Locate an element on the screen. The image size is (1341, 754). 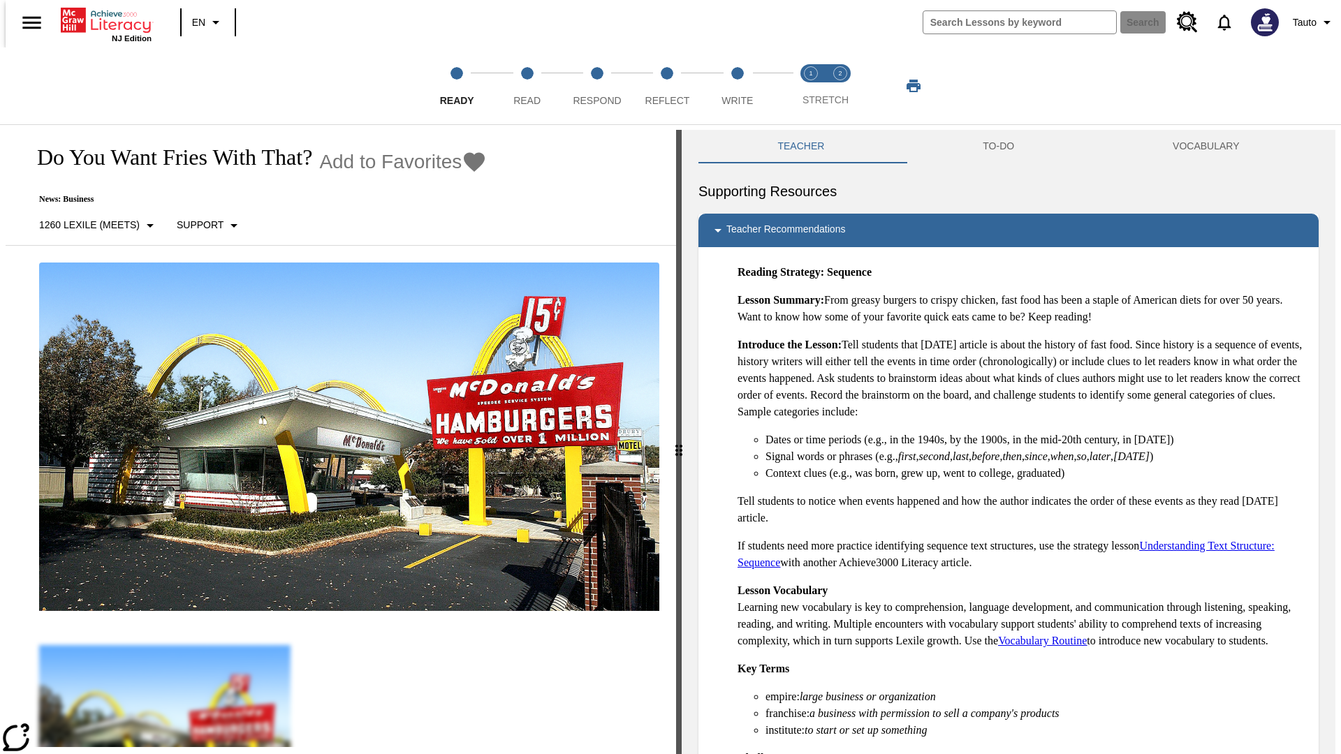
button: Stretch Read step 1 of 2 is located at coordinates (811, 86).